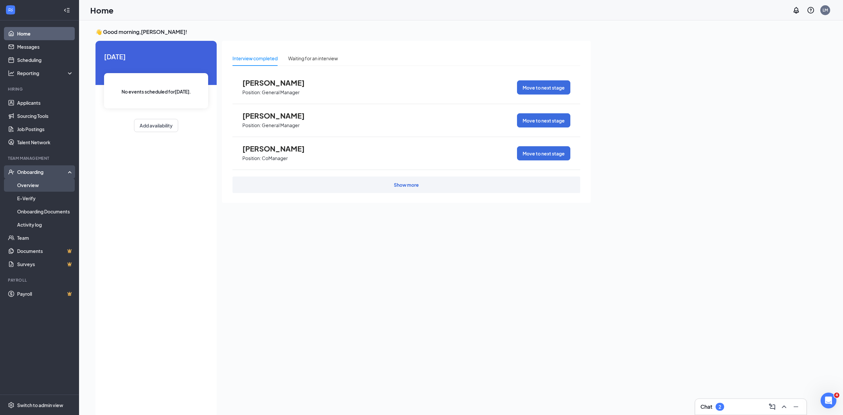  I want to click on a: DocumentsCrown, so click(45, 251).